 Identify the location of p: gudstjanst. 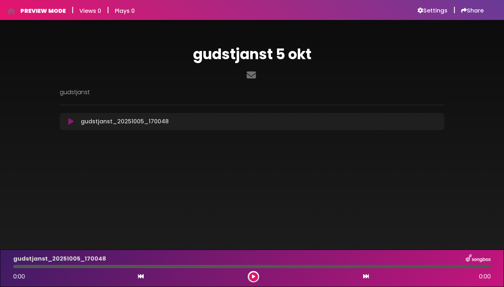
(252, 92).